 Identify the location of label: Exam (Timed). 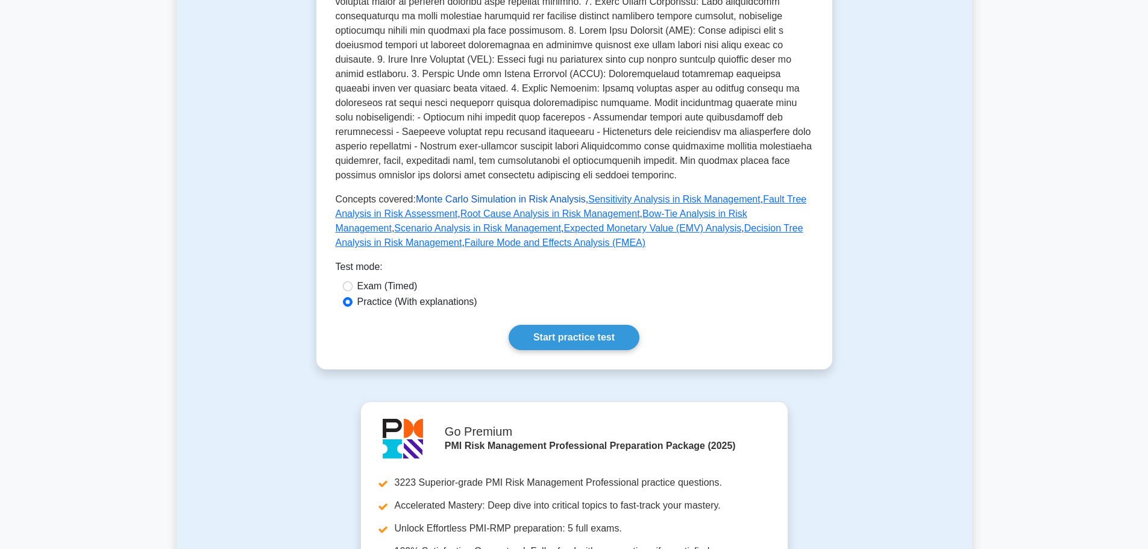
(387, 286).